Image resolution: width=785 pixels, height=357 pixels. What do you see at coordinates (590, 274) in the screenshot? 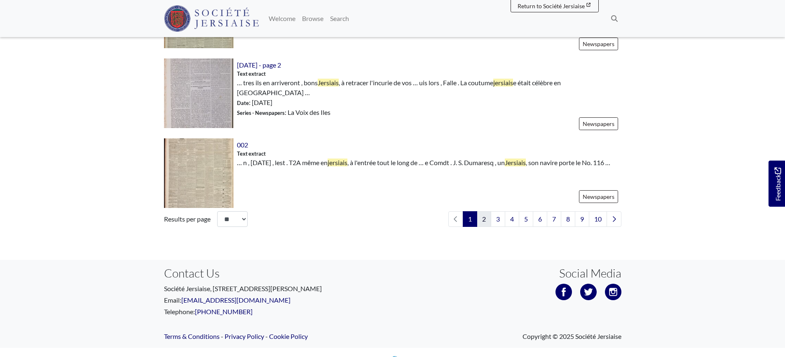
I see `h3: Social Media` at bounding box center [590, 274].